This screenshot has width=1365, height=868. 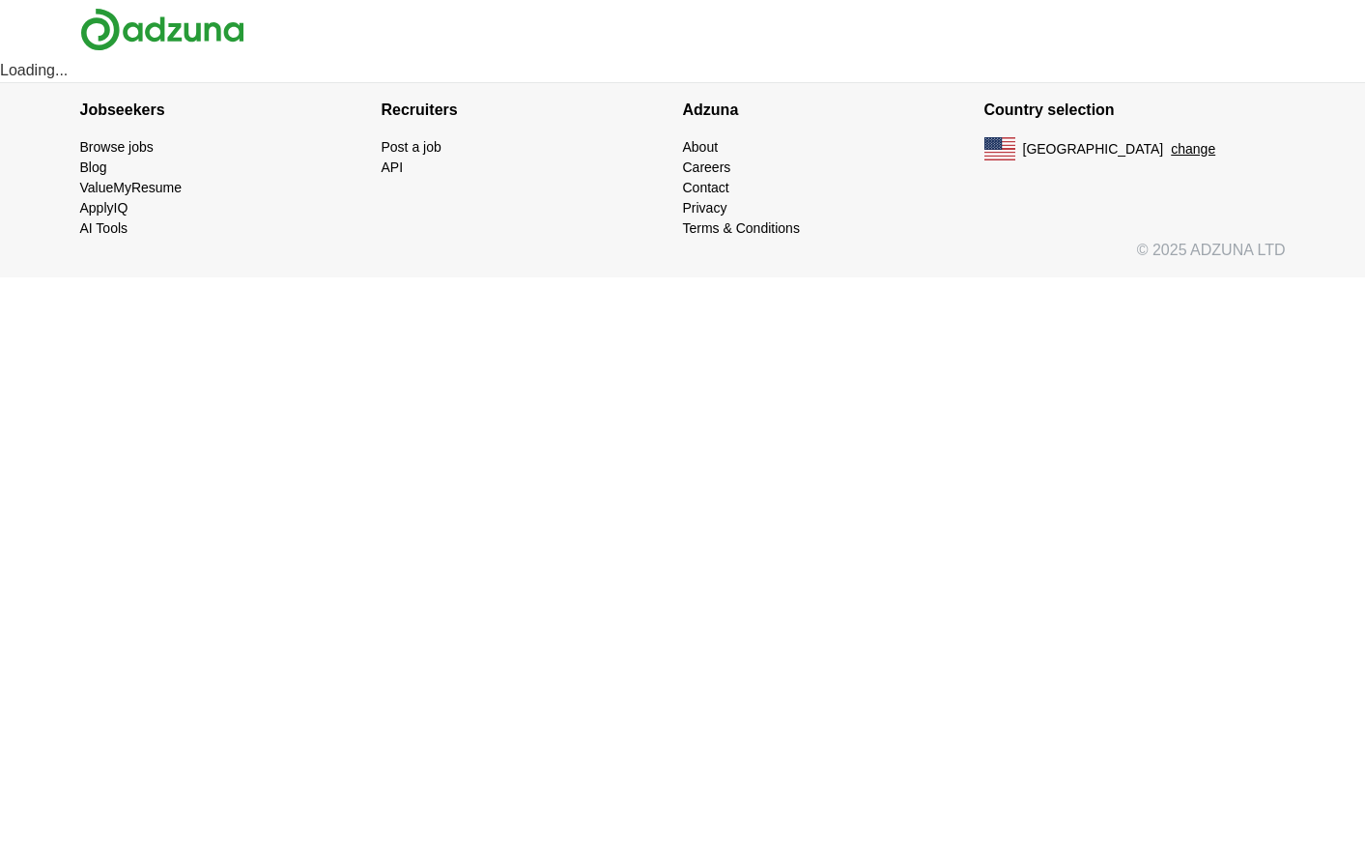 I want to click on img: Adzuna logo, so click(x=162, y=29).